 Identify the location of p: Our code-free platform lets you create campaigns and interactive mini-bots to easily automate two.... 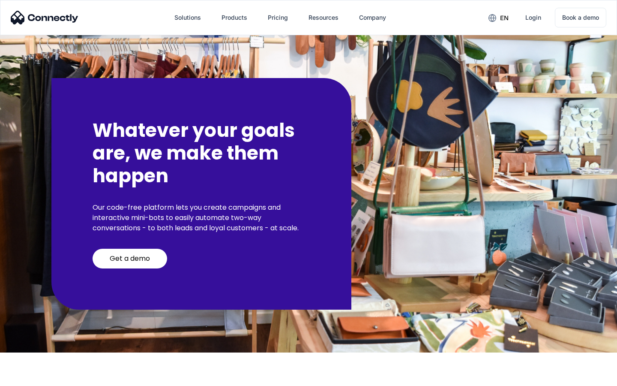
(201, 218).